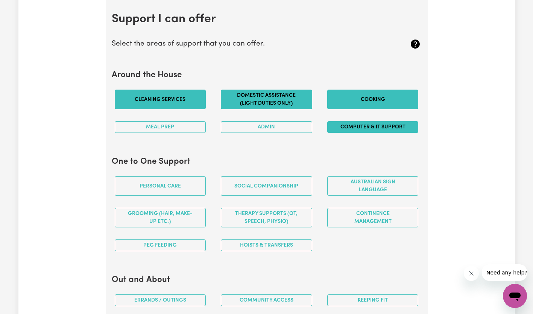  Describe the element at coordinates (160, 300) in the screenshot. I see `button: Errands / Outings` at that location.